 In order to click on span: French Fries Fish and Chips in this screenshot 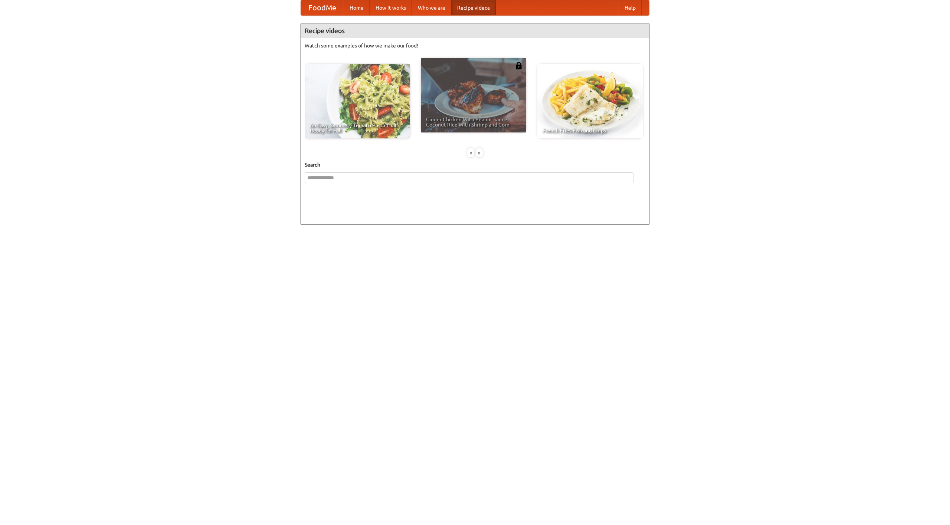, I will do `click(590, 131)`.